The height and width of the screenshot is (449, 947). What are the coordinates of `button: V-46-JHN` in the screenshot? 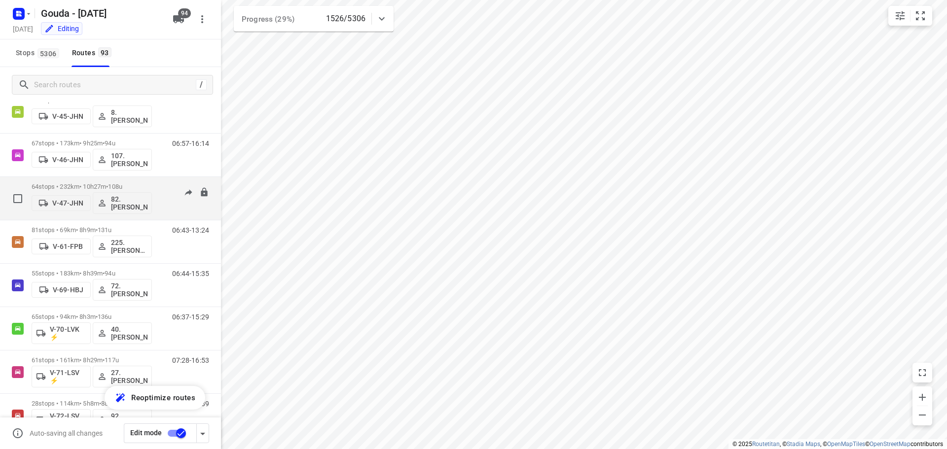 It's located at (61, 160).